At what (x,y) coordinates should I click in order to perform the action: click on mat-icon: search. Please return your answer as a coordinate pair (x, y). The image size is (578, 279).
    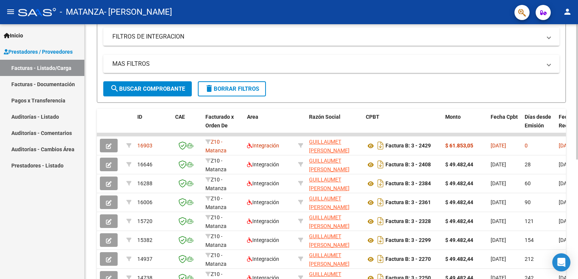
    Looking at the image, I should click on (115, 89).